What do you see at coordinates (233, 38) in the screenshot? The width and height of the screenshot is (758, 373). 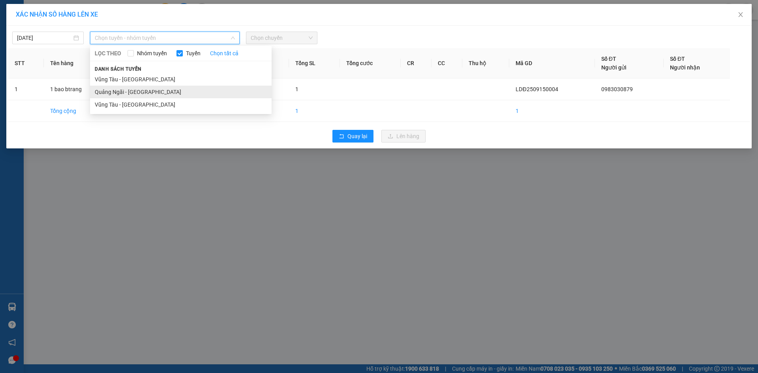 I see `span: down` at bounding box center [233, 38].